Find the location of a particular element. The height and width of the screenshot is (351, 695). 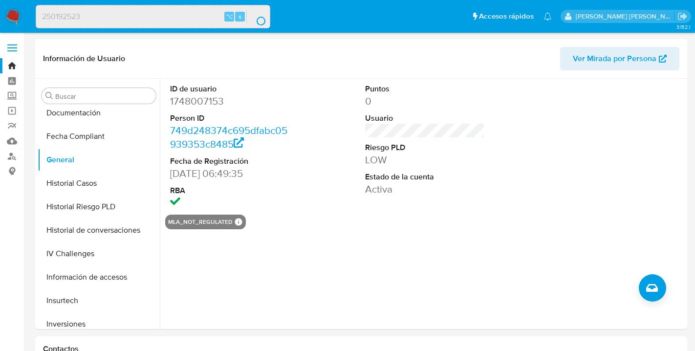

dt: Person ID is located at coordinates (230, 118).